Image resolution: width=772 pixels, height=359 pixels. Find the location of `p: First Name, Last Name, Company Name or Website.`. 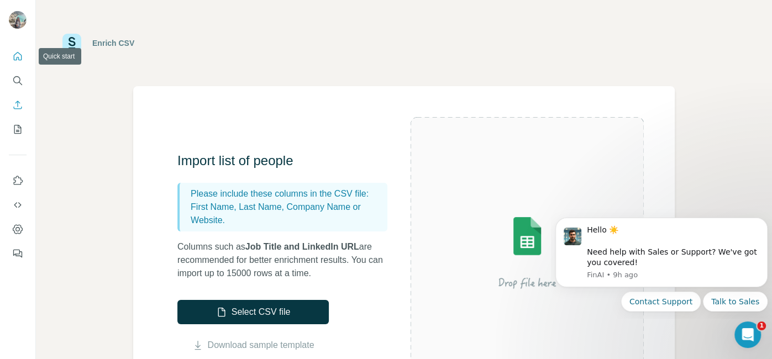

p: First Name, Last Name, Company Name or Website. is located at coordinates (287, 214).